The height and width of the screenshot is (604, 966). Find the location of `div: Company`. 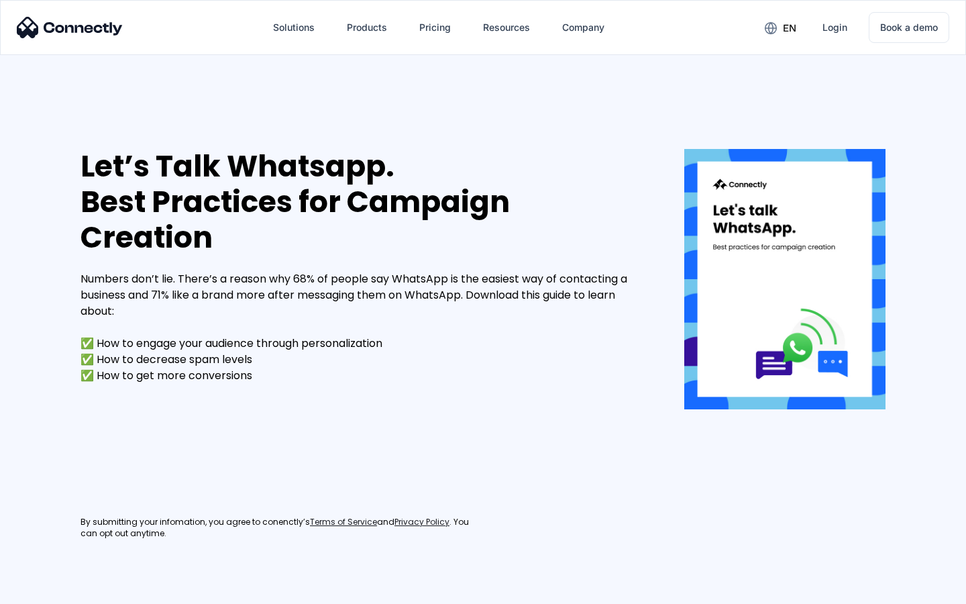

div: Company is located at coordinates (583, 28).